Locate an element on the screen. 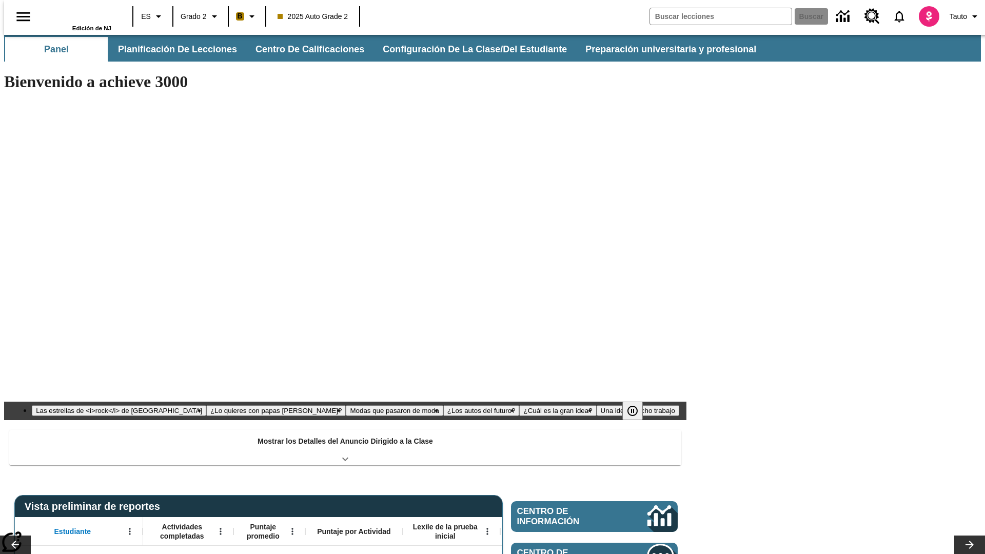 This screenshot has width=985, height=554. button: Planificación de lecciones is located at coordinates (177, 49).